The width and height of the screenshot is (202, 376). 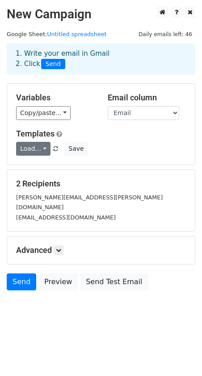 What do you see at coordinates (101, 184) in the screenshot?
I see `h5: 2 Recipients` at bounding box center [101, 184].